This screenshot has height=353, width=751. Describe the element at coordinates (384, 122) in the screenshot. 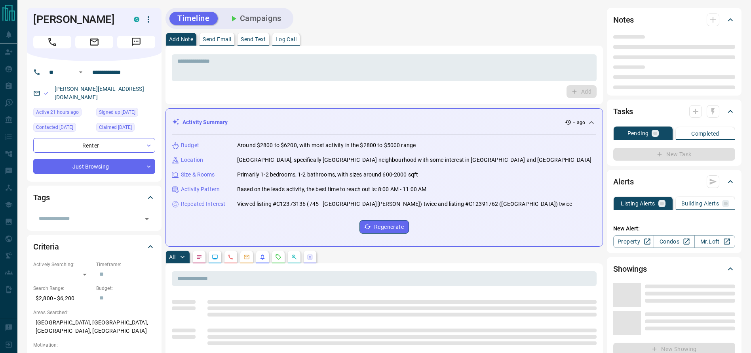

I see `div: Activity Summary-- ago` at that location.